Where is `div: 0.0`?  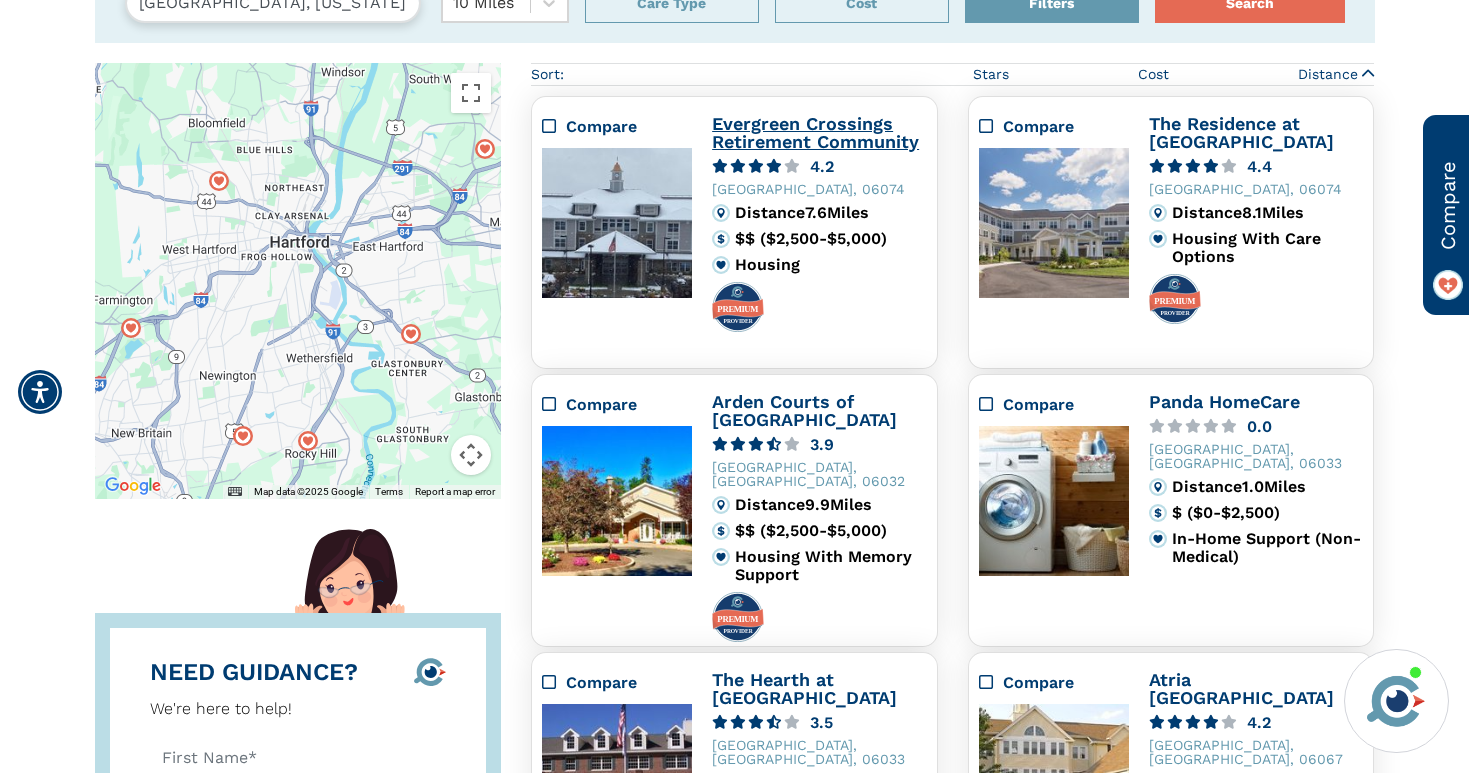 div: 0.0 is located at coordinates (1259, 426).